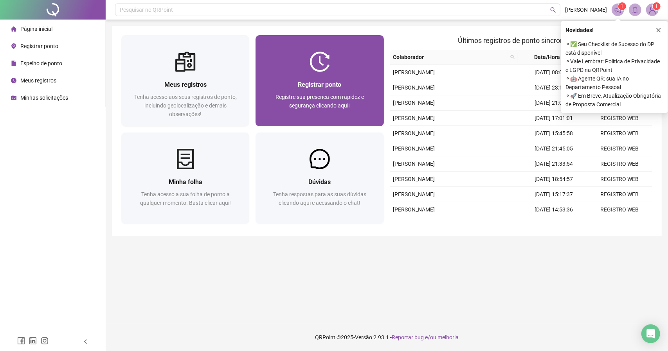 Image resolution: width=668 pixels, height=351 pixels. Describe the element at coordinates (41, 63) in the screenshot. I see `span: Espelho de ponto` at that location.